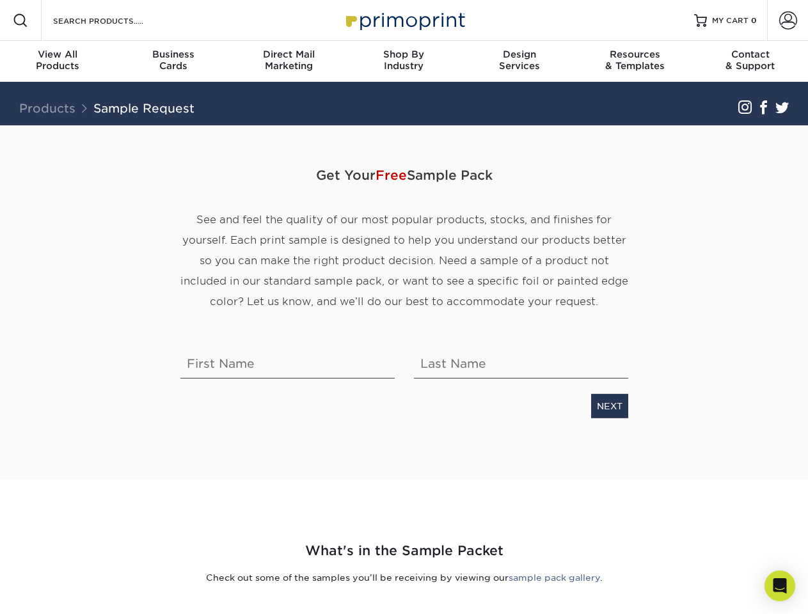 The width and height of the screenshot is (808, 614). I want to click on input: SEARCH PRODUCTS....., so click(114, 20).